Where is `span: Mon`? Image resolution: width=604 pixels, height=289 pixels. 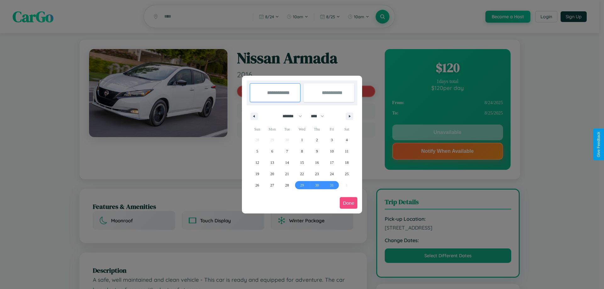 span: Mon is located at coordinates (272, 129).